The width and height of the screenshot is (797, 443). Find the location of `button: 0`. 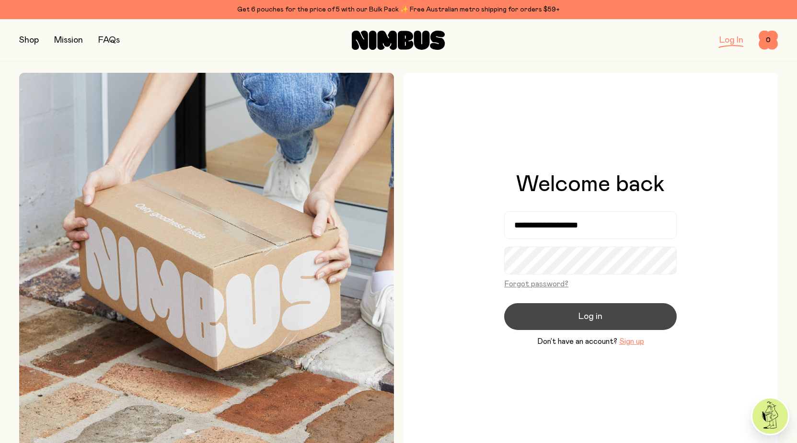

button: 0 is located at coordinates (768, 40).